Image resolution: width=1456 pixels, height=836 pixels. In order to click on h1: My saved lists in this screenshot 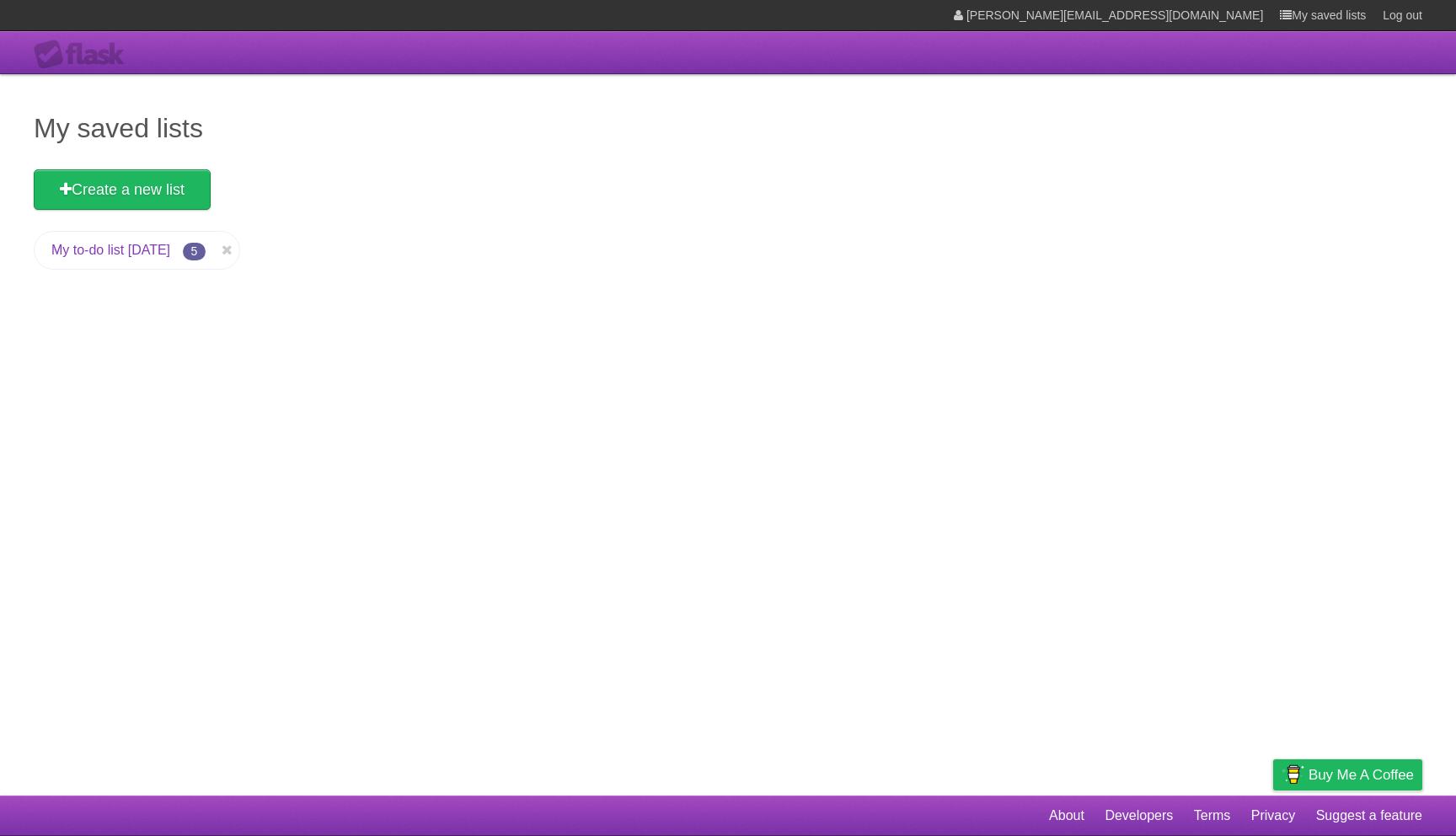, I will do `click(728, 128)`.